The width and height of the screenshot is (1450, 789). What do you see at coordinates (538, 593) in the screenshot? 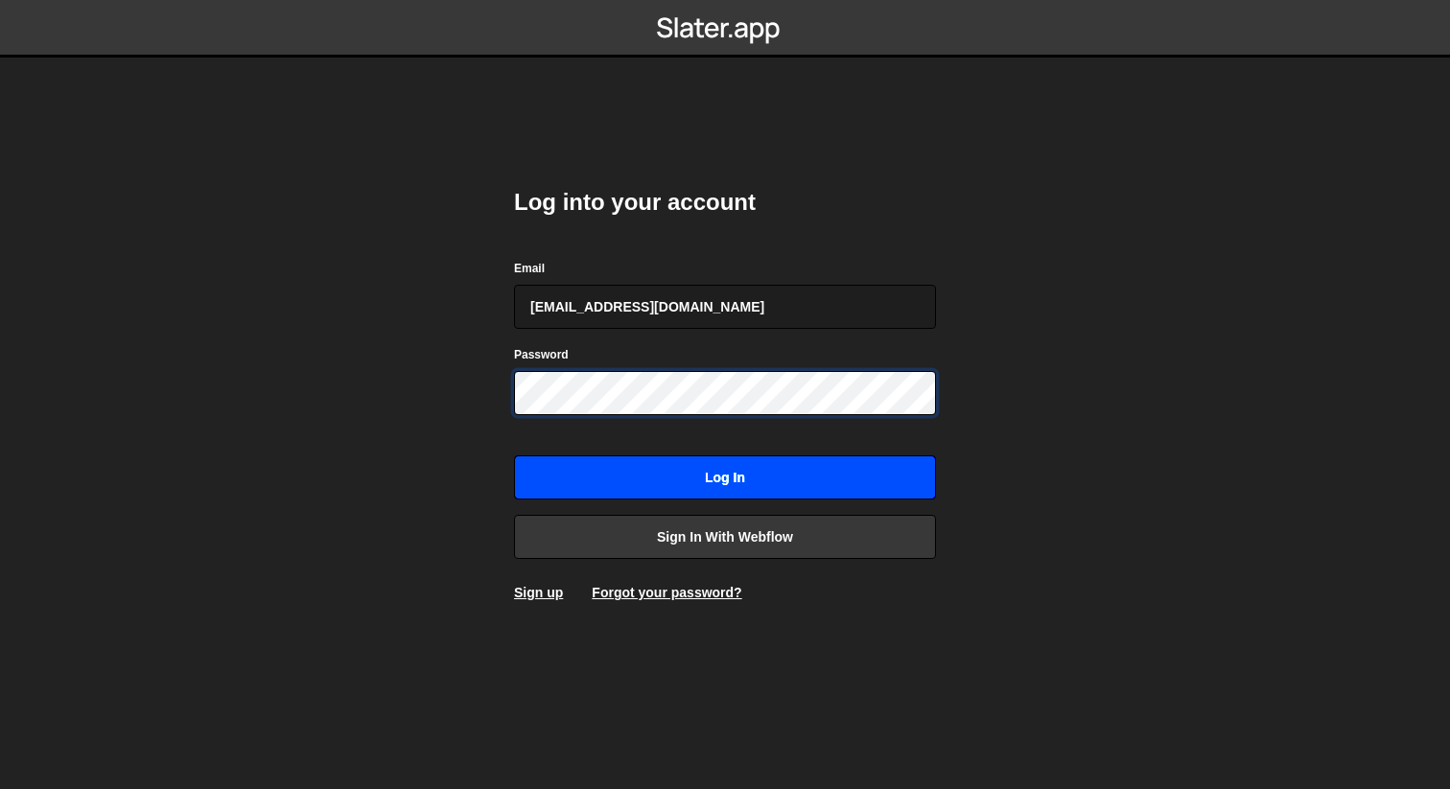
I see `a: Sign up` at bounding box center [538, 593].